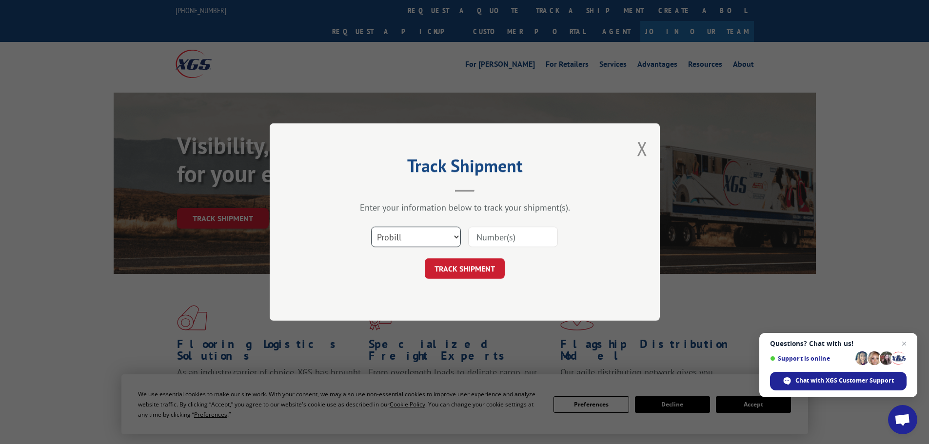 Image resolution: width=929 pixels, height=444 pixels. What do you see at coordinates (839, 381) in the screenshot?
I see `div: Chat with XGS Customer Support` at bounding box center [839, 381].